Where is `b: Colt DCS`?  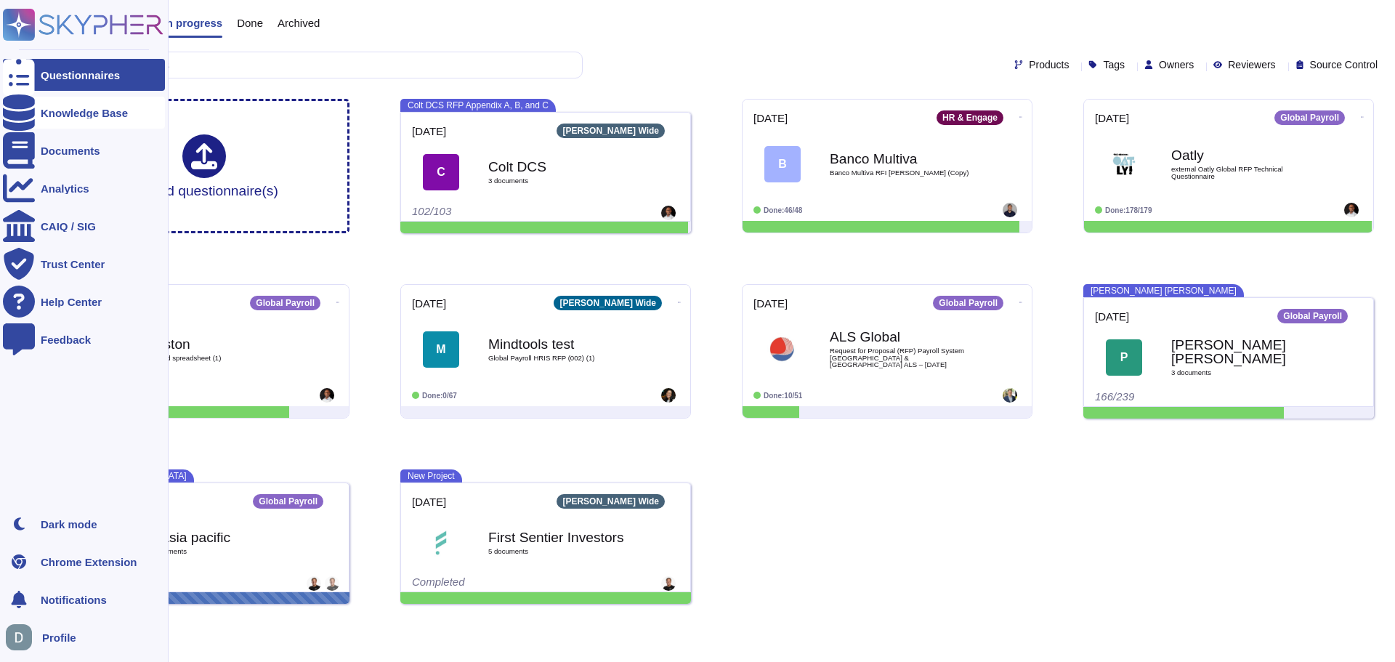 b: Colt DCS is located at coordinates (561, 166).